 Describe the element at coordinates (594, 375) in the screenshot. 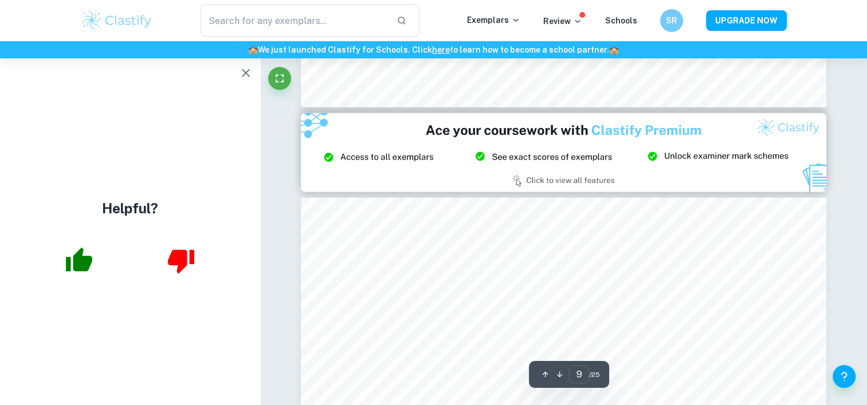

I see `span: / 25` at that location.